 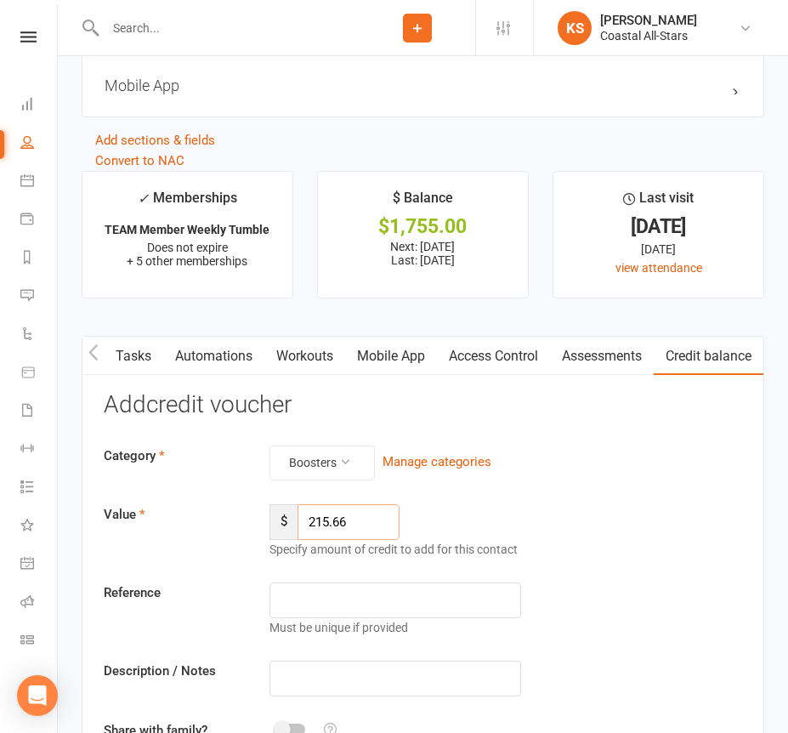 What do you see at coordinates (187, 230) in the screenshot?
I see `strong: TEAM Member Weekly Tumble` at bounding box center [187, 230].